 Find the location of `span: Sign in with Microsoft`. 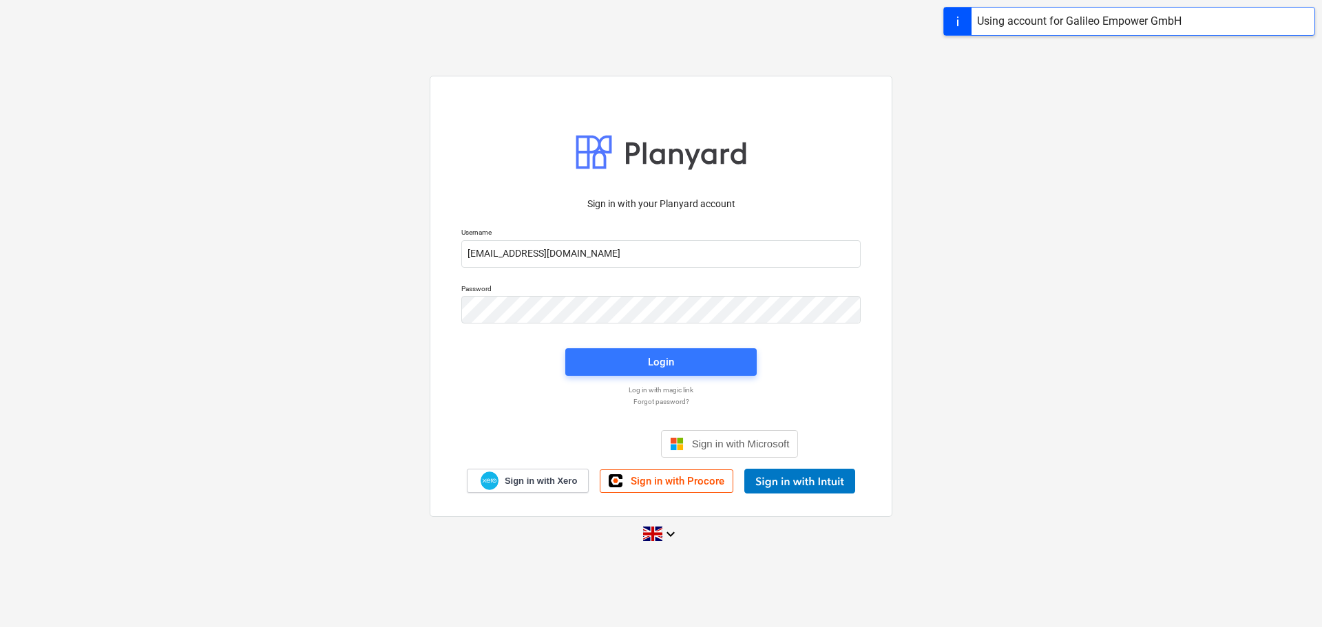

span: Sign in with Microsoft is located at coordinates (741, 444).